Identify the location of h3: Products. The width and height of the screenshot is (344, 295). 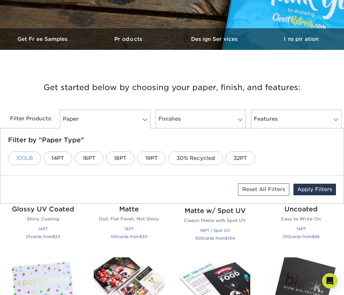
(129, 39).